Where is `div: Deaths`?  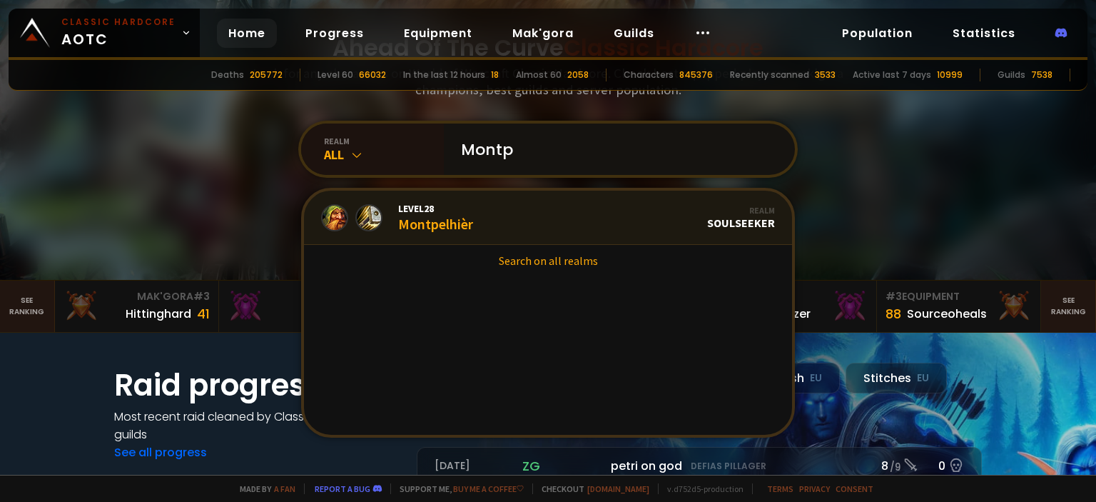
div: Deaths is located at coordinates (228, 75).